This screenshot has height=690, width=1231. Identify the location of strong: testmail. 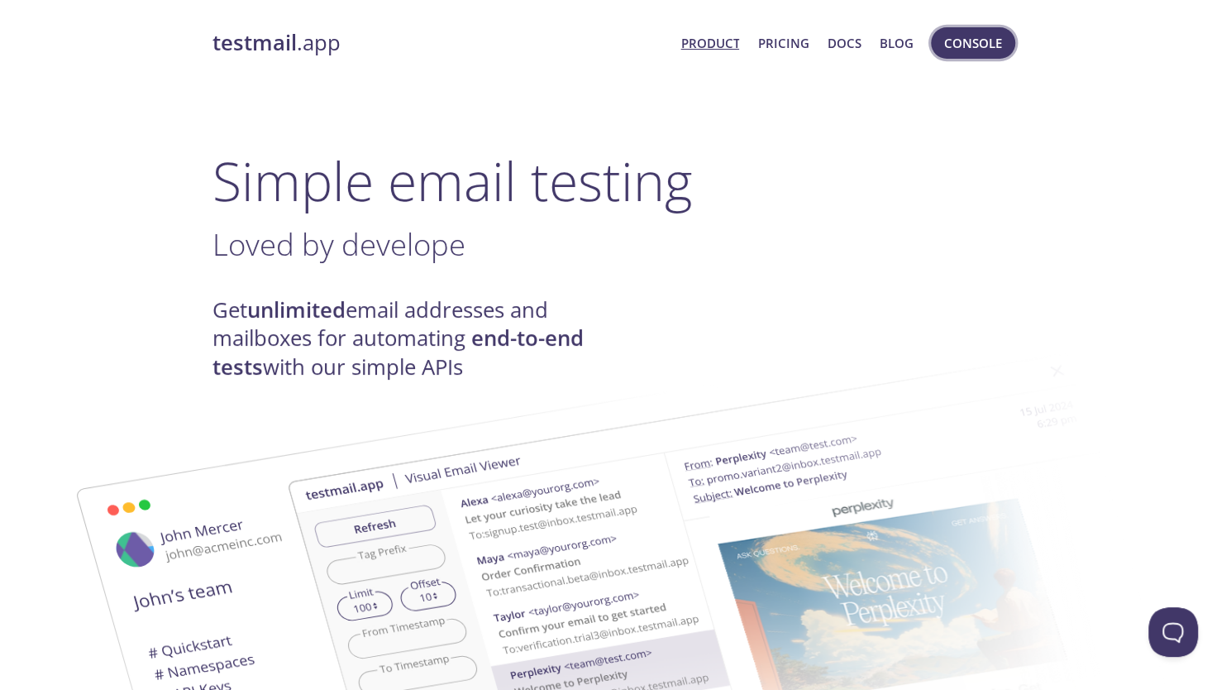
(255, 42).